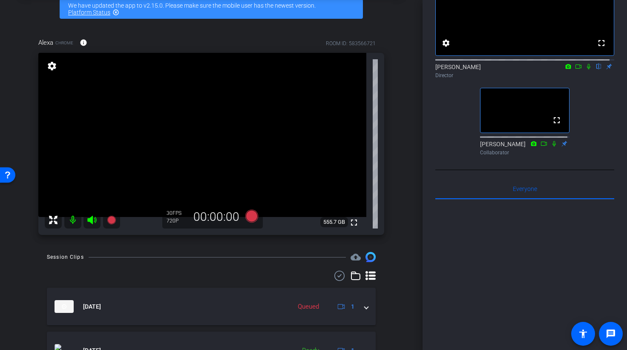  What do you see at coordinates (356, 257) in the screenshot?
I see `mat-icon: cloud_upload` at bounding box center [356, 257].